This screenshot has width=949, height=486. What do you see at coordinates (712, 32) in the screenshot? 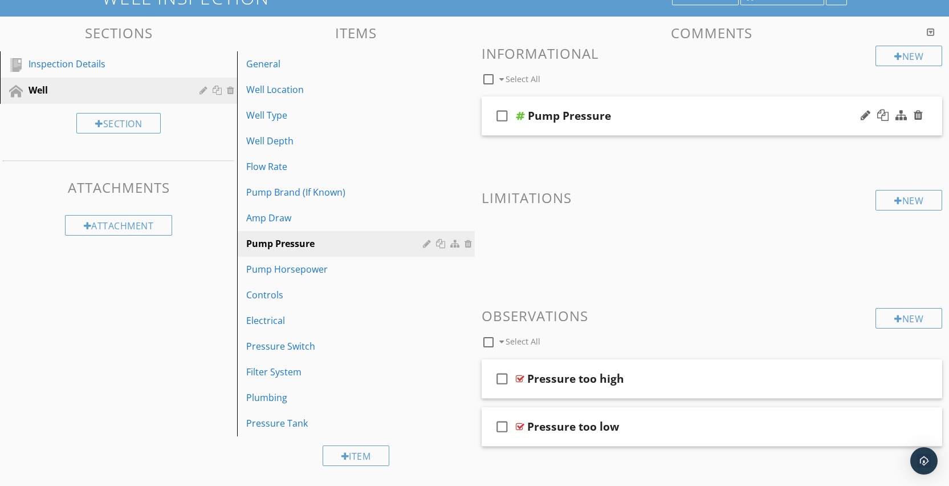
I see `h3: Comments` at bounding box center [712, 32].